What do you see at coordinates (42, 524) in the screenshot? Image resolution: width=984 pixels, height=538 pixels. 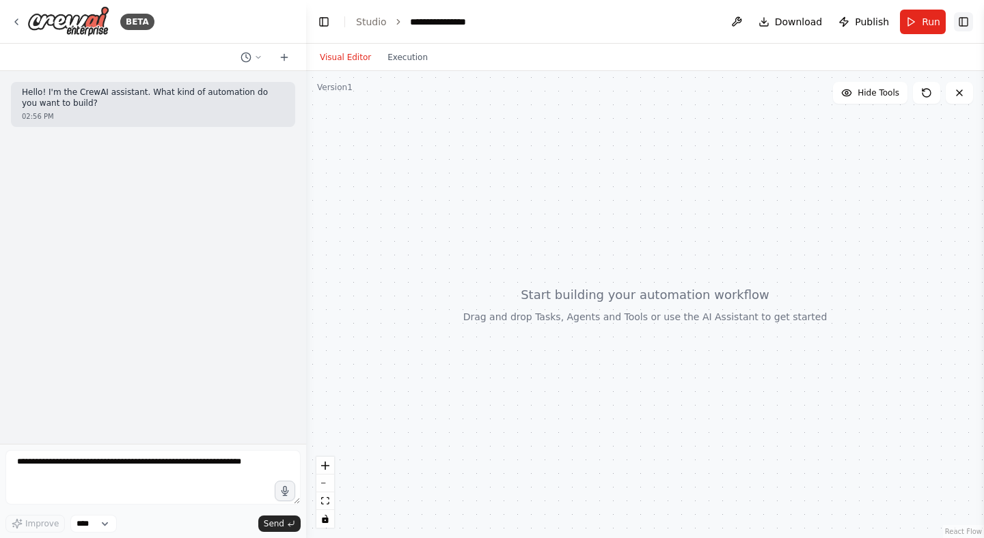 I see `span: Improve` at bounding box center [42, 524].